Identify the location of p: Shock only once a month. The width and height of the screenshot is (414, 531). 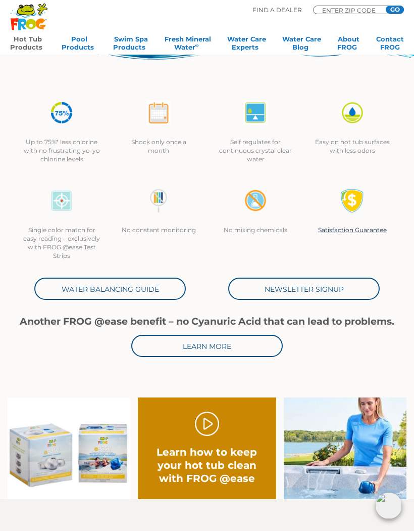
(159, 146).